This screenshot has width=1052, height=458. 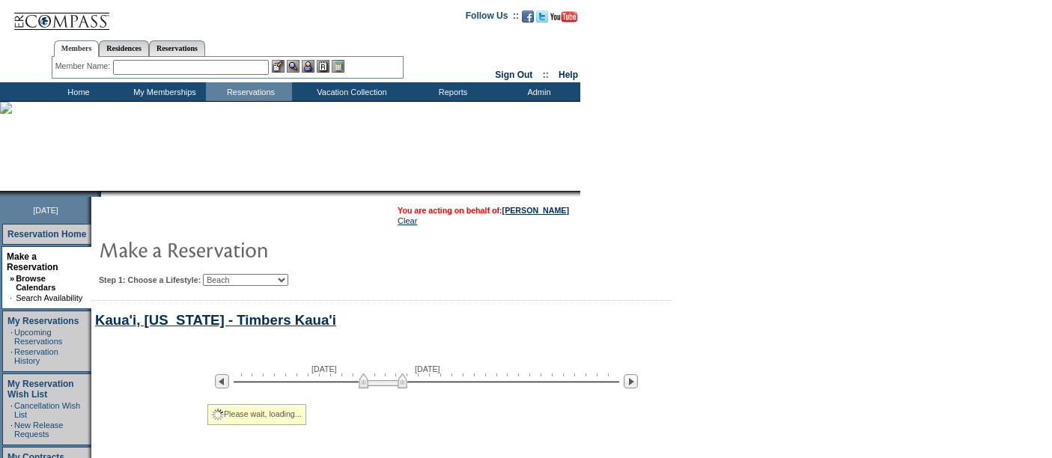 I want to click on a: My Reservations, so click(x=43, y=321).